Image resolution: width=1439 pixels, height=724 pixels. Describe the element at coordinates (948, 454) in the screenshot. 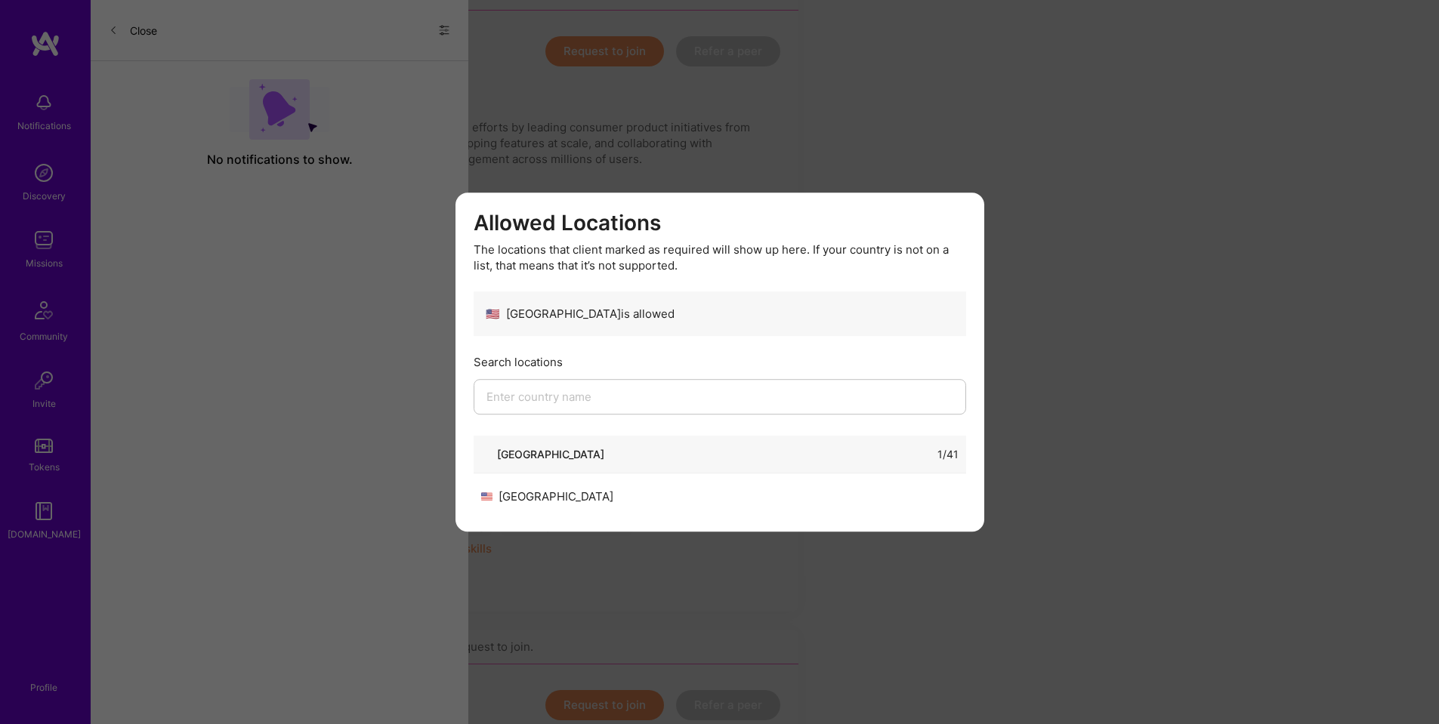

I see `div: 1 / 41` at that location.